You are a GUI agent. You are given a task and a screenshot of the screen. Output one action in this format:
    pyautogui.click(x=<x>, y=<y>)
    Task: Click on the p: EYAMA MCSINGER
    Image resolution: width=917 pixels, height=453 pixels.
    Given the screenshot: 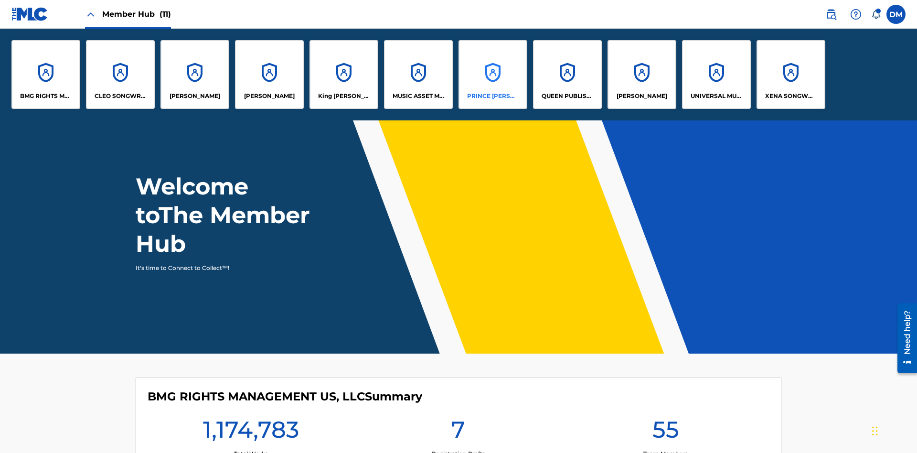 What is the action you would take?
    pyautogui.click(x=269, y=96)
    